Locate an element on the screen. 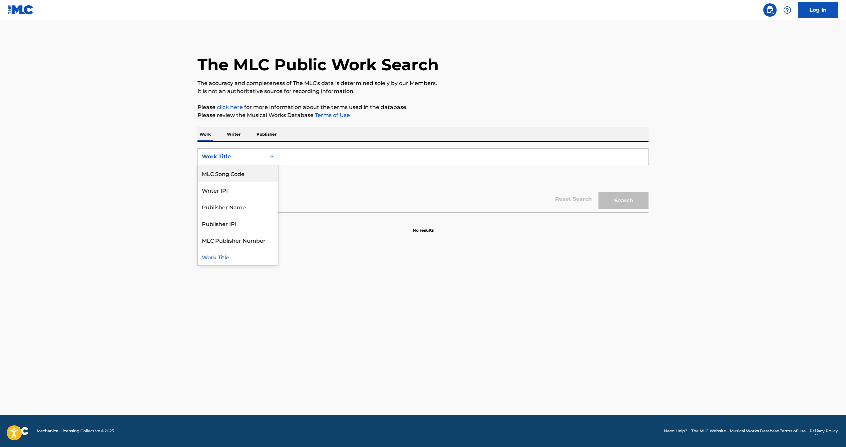  div: Publisher IPI is located at coordinates (238, 224).